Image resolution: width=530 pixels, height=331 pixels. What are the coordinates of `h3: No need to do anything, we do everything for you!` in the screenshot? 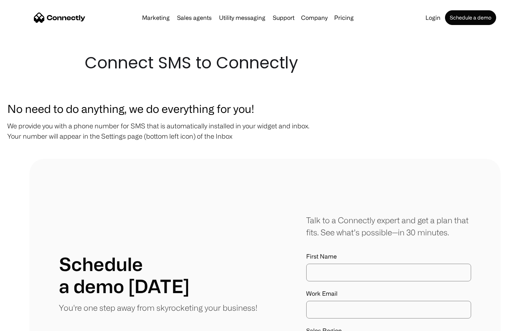 It's located at (265, 109).